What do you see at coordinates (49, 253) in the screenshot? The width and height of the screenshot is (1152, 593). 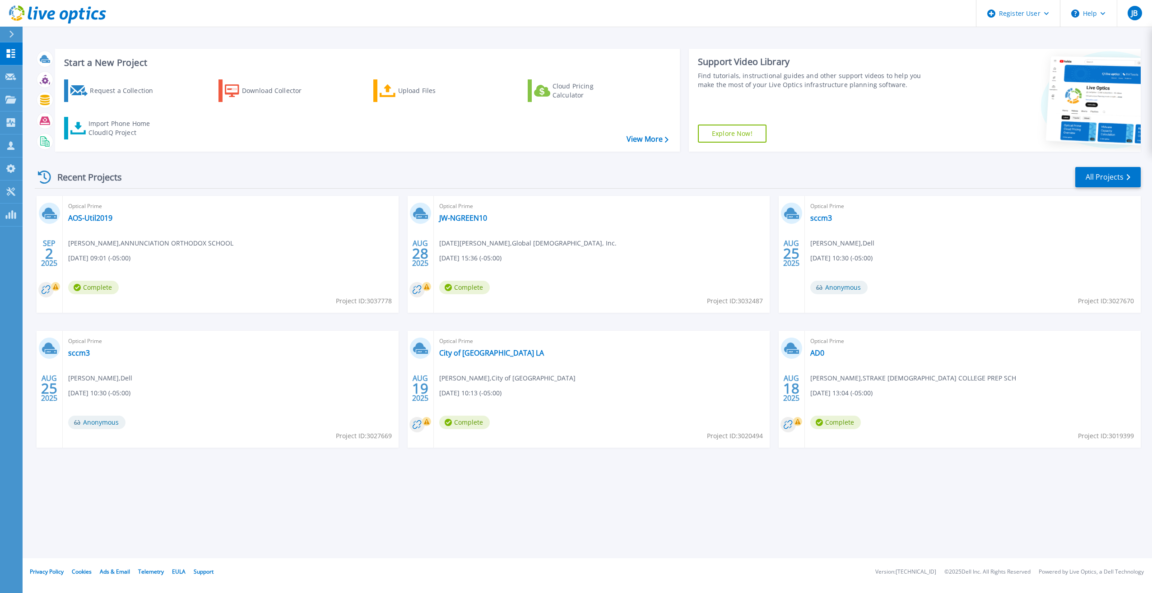 I see `div: SEP 2025` at bounding box center [49, 253].